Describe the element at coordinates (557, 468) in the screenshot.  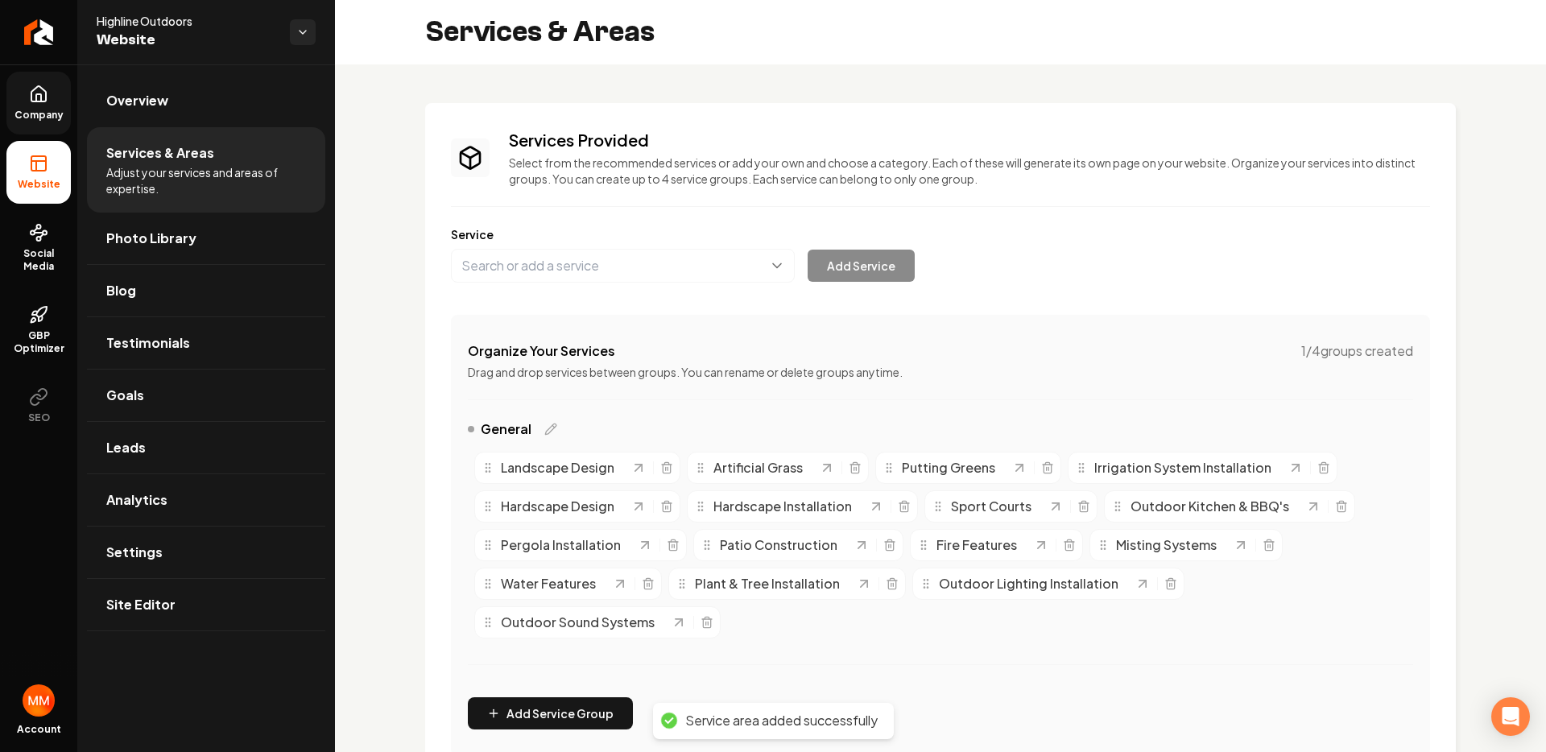
I see `span: Landscape Design` at that location.